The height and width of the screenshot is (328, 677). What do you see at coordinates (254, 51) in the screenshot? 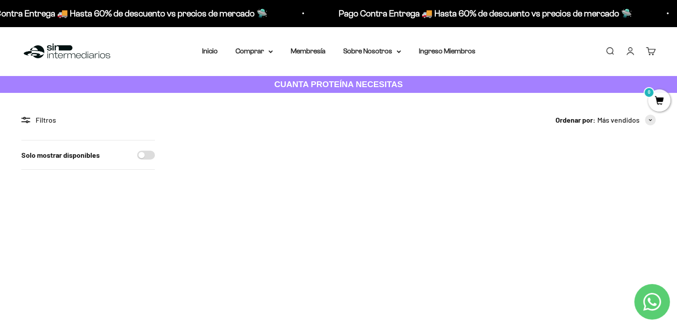
I see `summary: Comprar` at bounding box center [254, 51].